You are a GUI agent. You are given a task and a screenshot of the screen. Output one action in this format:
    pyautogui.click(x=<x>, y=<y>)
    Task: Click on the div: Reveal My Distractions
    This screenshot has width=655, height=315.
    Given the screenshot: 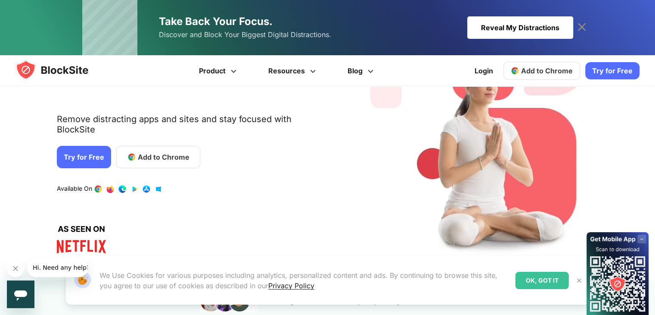 What is the action you would take?
    pyautogui.click(x=520, y=28)
    